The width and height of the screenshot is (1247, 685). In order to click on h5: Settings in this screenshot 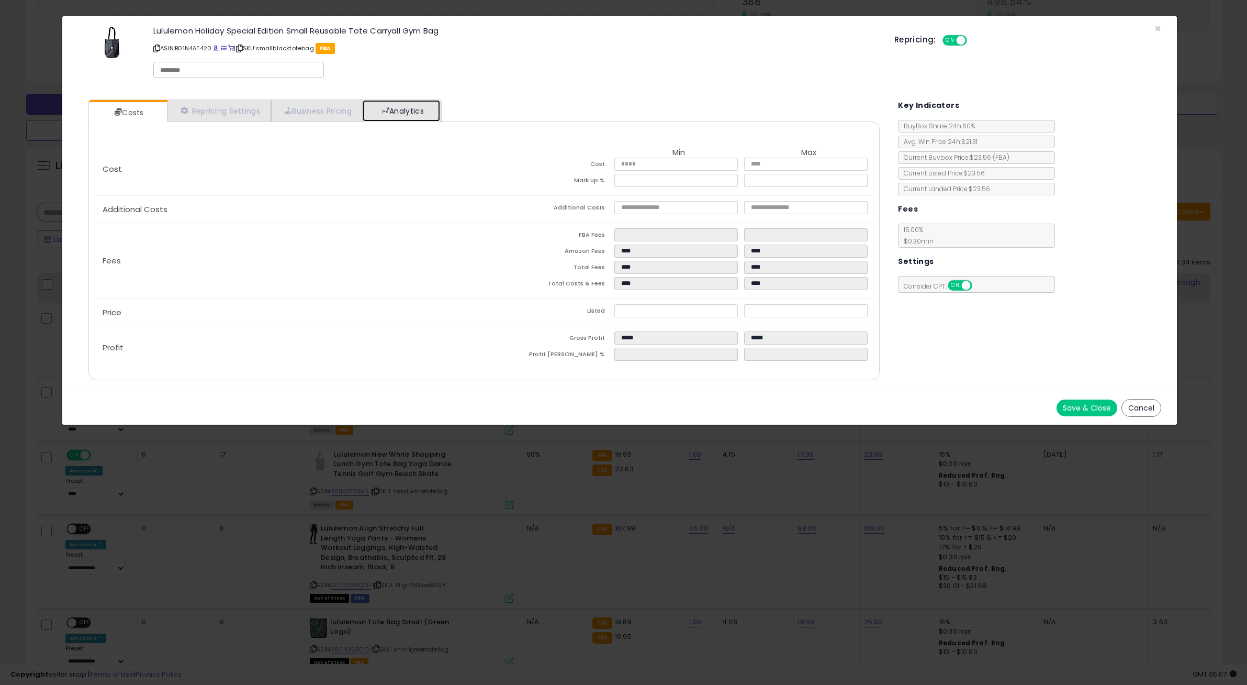, I will do `click(916, 261)`.